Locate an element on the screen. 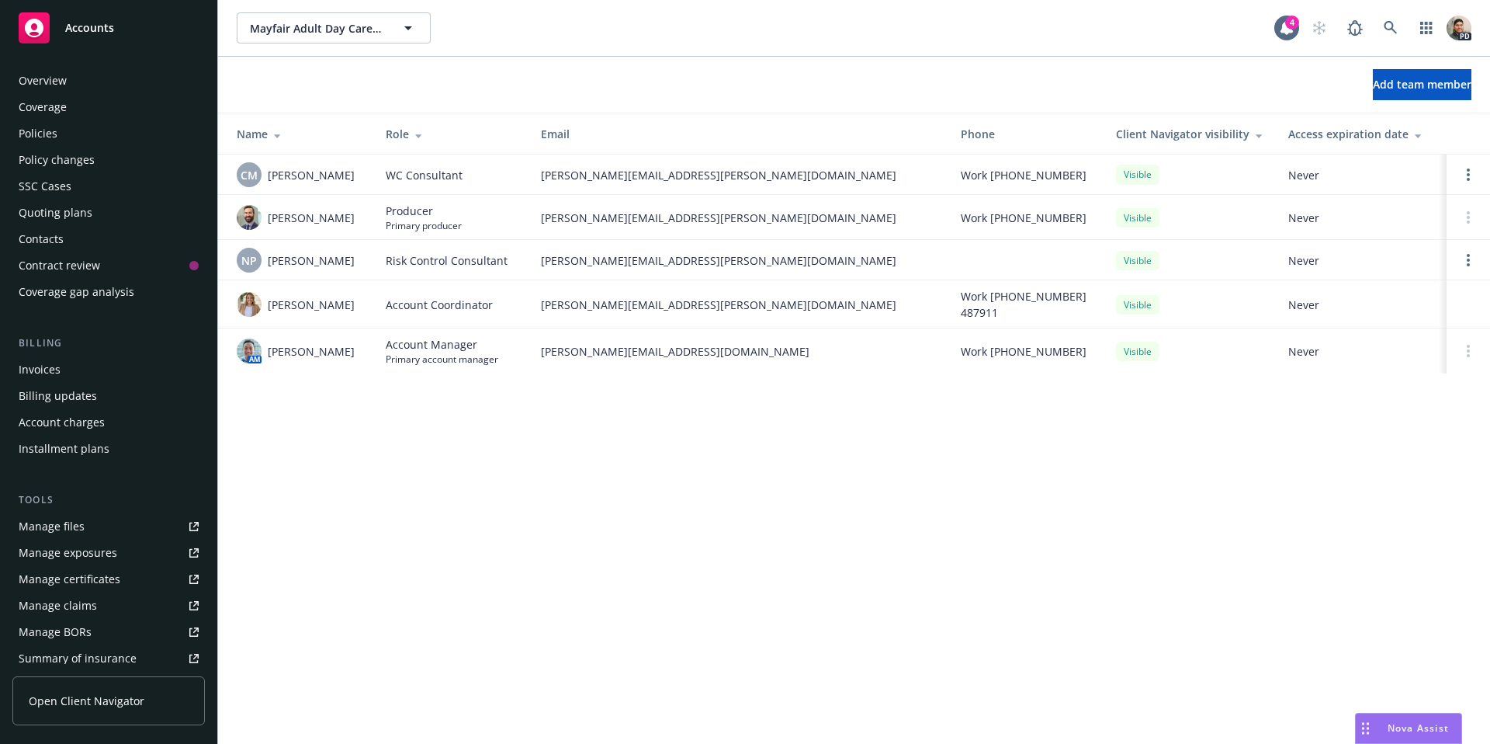 This screenshot has height=744, width=1490. div: Coverage is located at coordinates (43, 107).